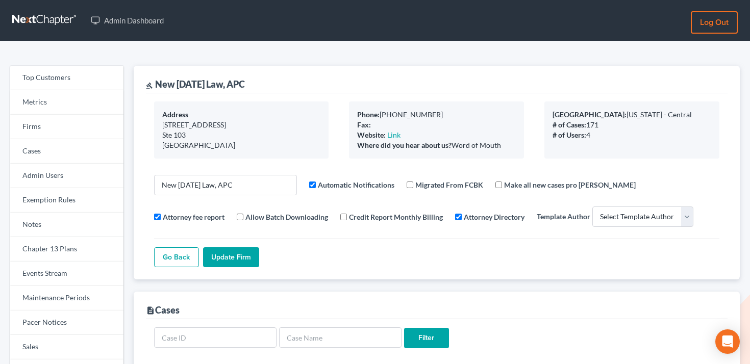 This screenshot has height=364, width=750. What do you see at coordinates (368, 114) in the screenshot?
I see `b: Phone:` at bounding box center [368, 114].